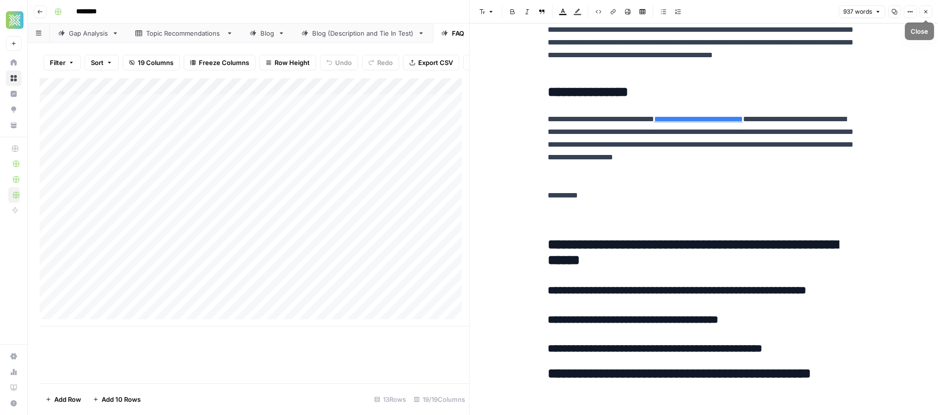  Describe the element at coordinates (14, 20) in the screenshot. I see `button: Workspace: Xponent21` at that location.